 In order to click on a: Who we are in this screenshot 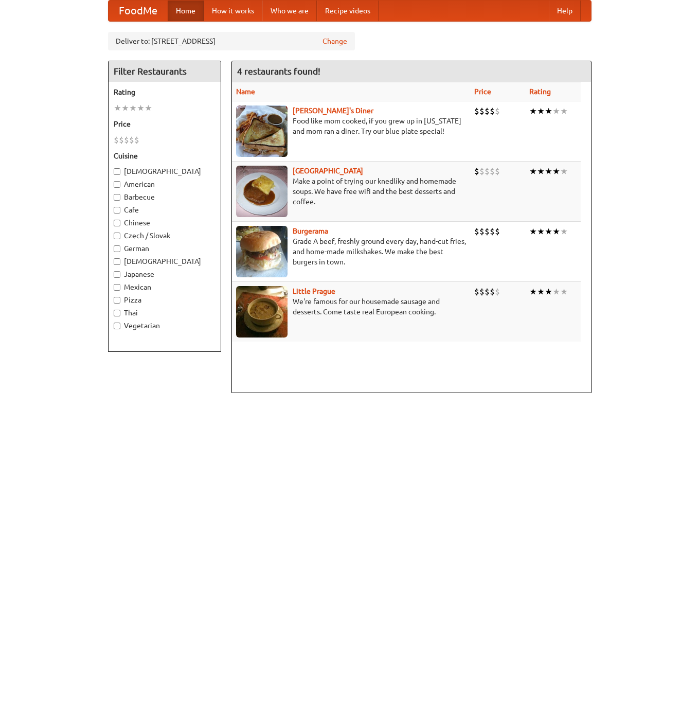, I will do `click(290, 11)`.